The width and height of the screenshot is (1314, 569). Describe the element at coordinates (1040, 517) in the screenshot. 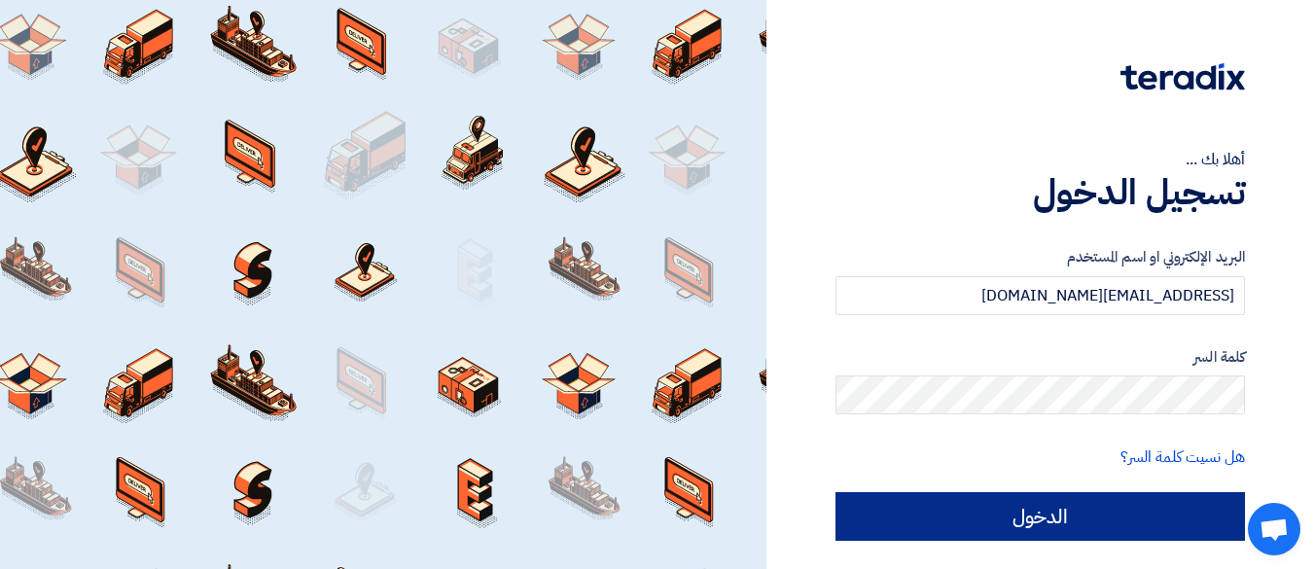

I see `input: الدخول` at that location.